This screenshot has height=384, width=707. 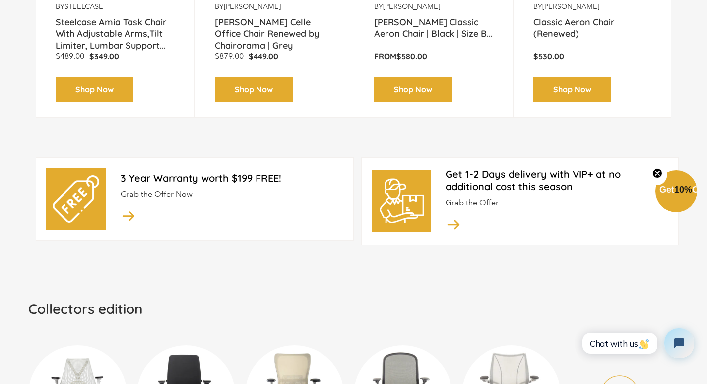 I want to click on p: Grab the Offer, so click(x=557, y=203).